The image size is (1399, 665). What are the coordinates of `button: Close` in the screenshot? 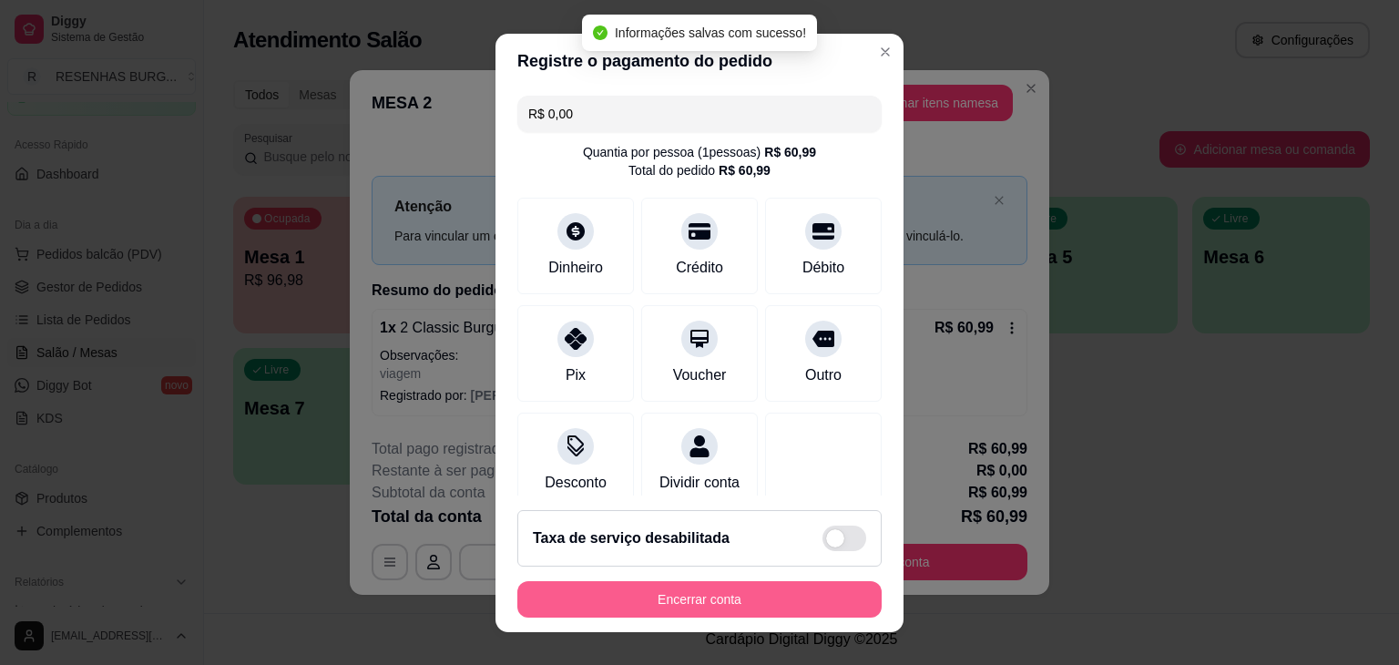 It's located at (885, 52).